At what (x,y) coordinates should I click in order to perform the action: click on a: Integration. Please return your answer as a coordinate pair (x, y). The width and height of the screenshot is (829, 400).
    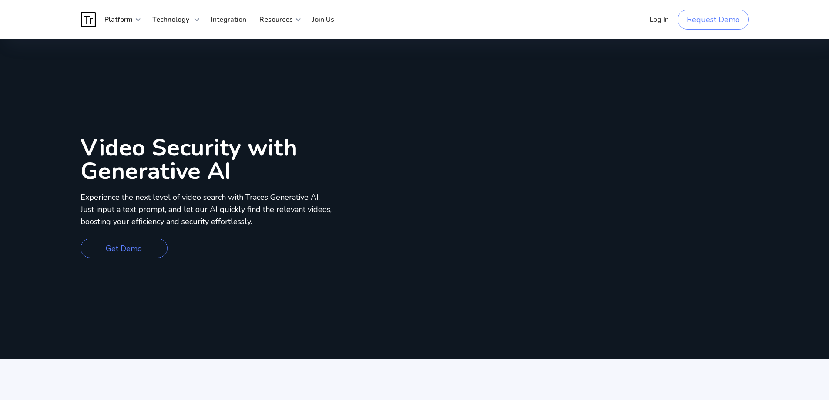
    Looking at the image, I should click on (228, 20).